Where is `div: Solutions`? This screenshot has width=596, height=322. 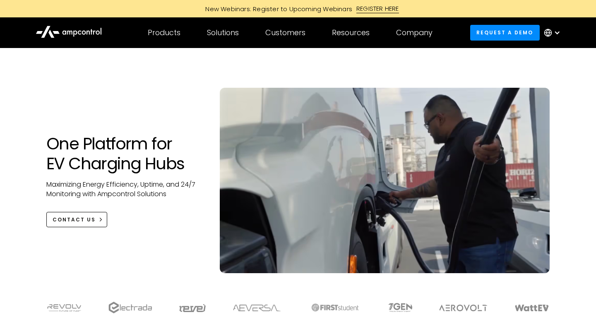 div: Solutions is located at coordinates (223, 33).